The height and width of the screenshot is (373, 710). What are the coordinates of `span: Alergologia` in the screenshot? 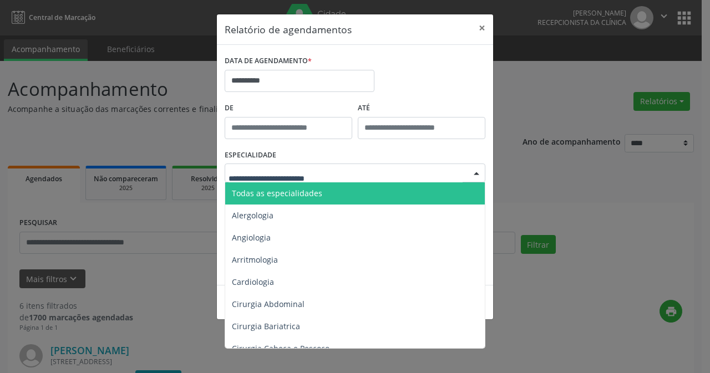 It's located at (252, 215).